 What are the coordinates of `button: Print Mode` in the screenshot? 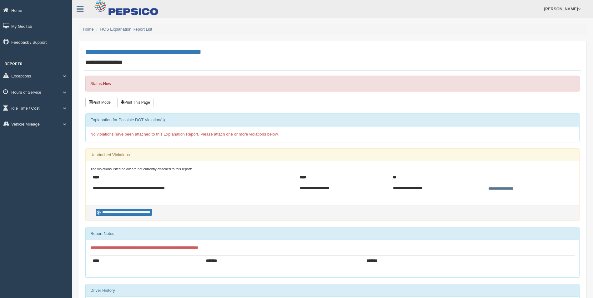 It's located at (100, 102).